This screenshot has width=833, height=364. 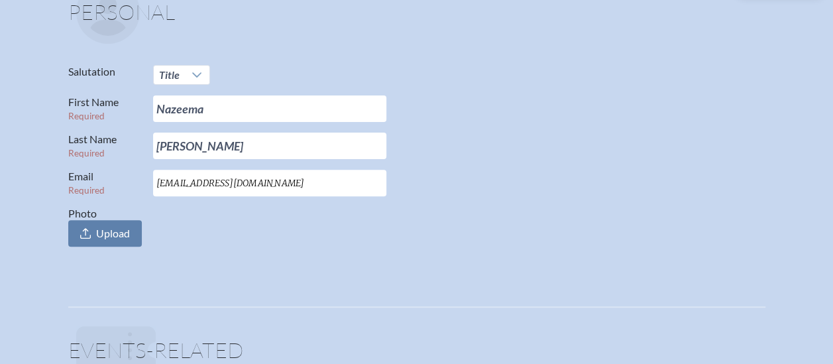 What do you see at coordinates (105, 72) in the screenshot?
I see `label: Salutation` at bounding box center [105, 72].